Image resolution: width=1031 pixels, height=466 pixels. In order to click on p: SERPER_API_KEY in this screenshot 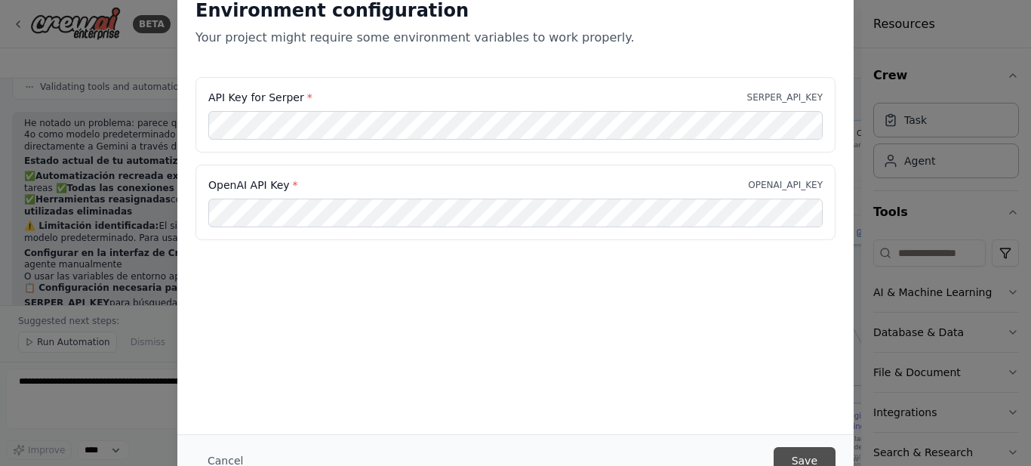, I will do `click(785, 97)`.